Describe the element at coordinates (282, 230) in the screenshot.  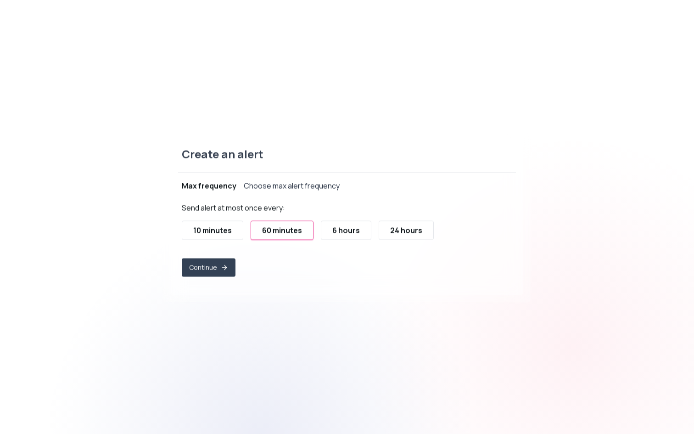
I see `button: 60 minutes` at that location.